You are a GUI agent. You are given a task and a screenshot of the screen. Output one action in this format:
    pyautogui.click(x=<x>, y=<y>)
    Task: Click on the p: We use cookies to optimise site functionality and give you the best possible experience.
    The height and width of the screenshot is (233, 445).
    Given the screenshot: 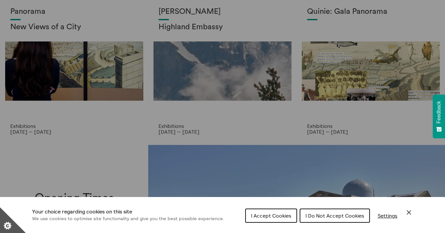 What is the action you would take?
    pyautogui.click(x=128, y=219)
    